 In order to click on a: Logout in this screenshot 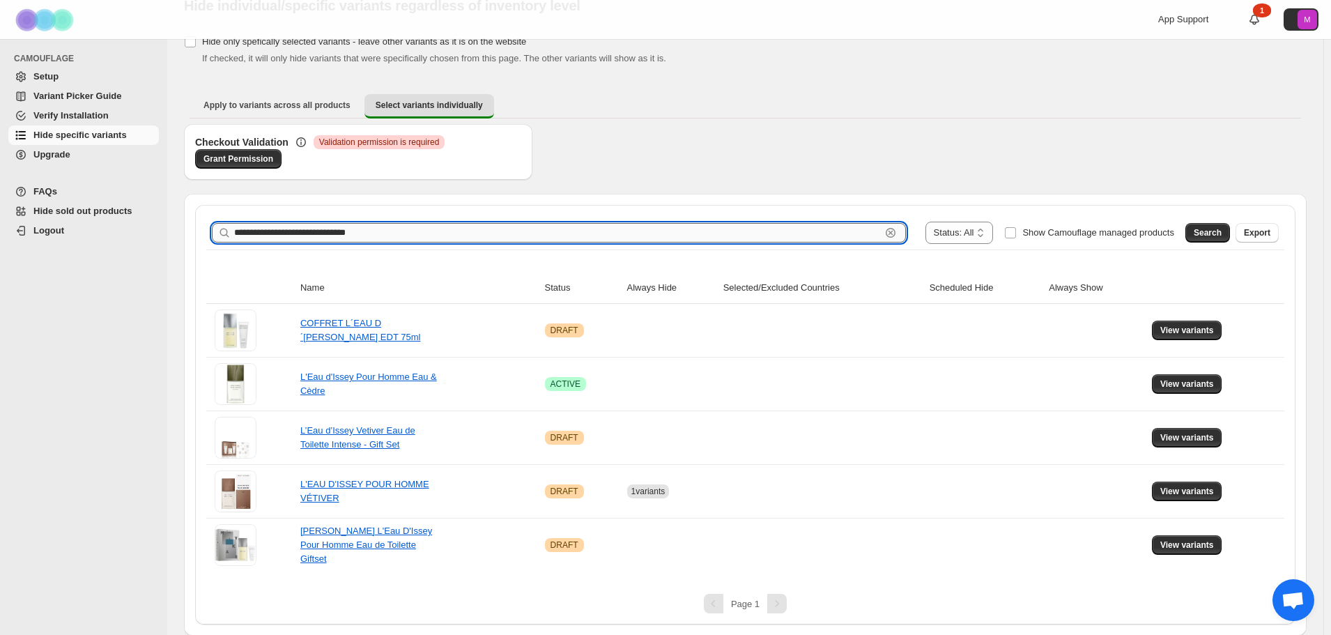, I will do `click(84, 231)`.